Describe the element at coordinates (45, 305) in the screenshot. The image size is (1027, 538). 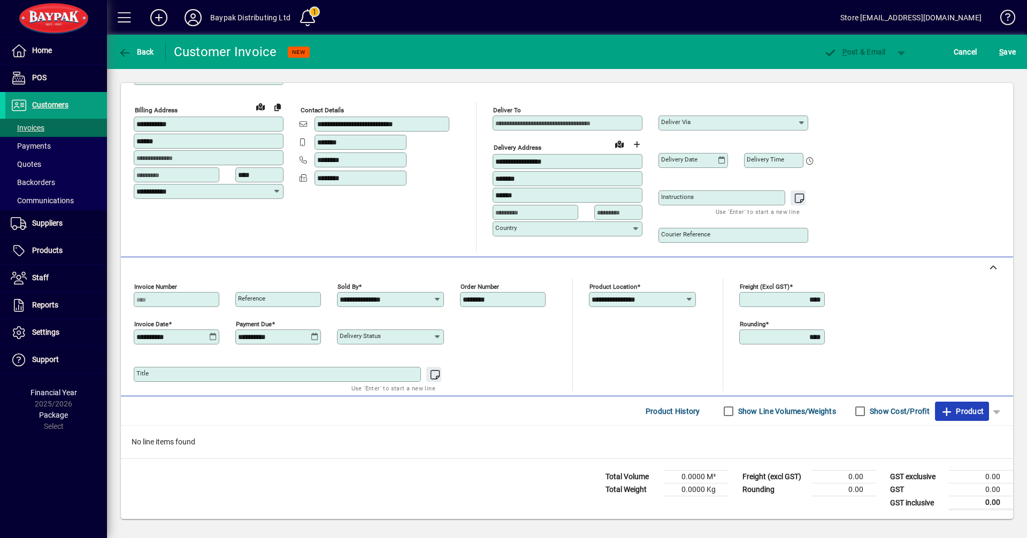
I see `span: Reports` at that location.